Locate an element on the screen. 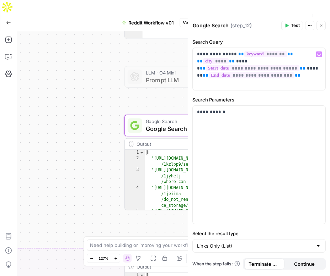  span: When the step fails: is located at coordinates (216, 264).